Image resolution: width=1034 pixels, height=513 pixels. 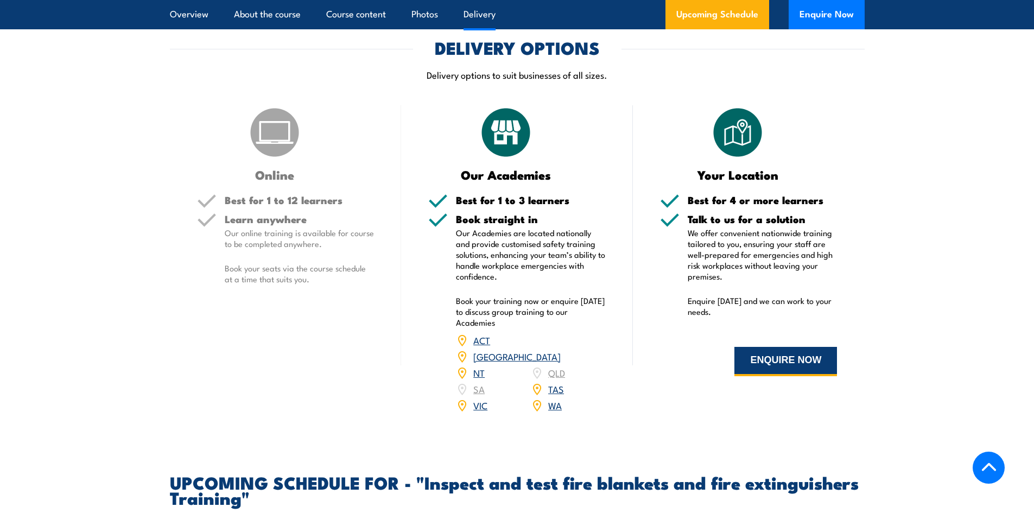 I want to click on p: Our online training is available for course to be completed anywhere., so click(x=300, y=238).